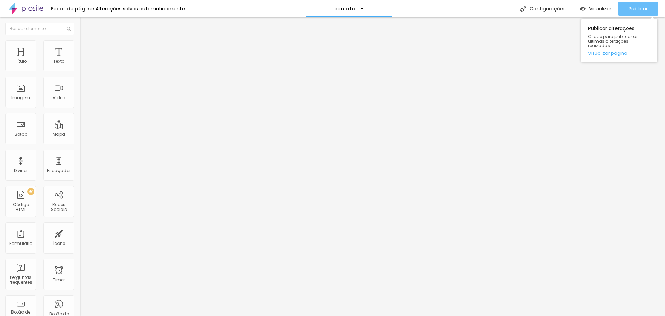 This screenshot has width=665, height=316. I want to click on button: Visualizar, so click(596, 9).